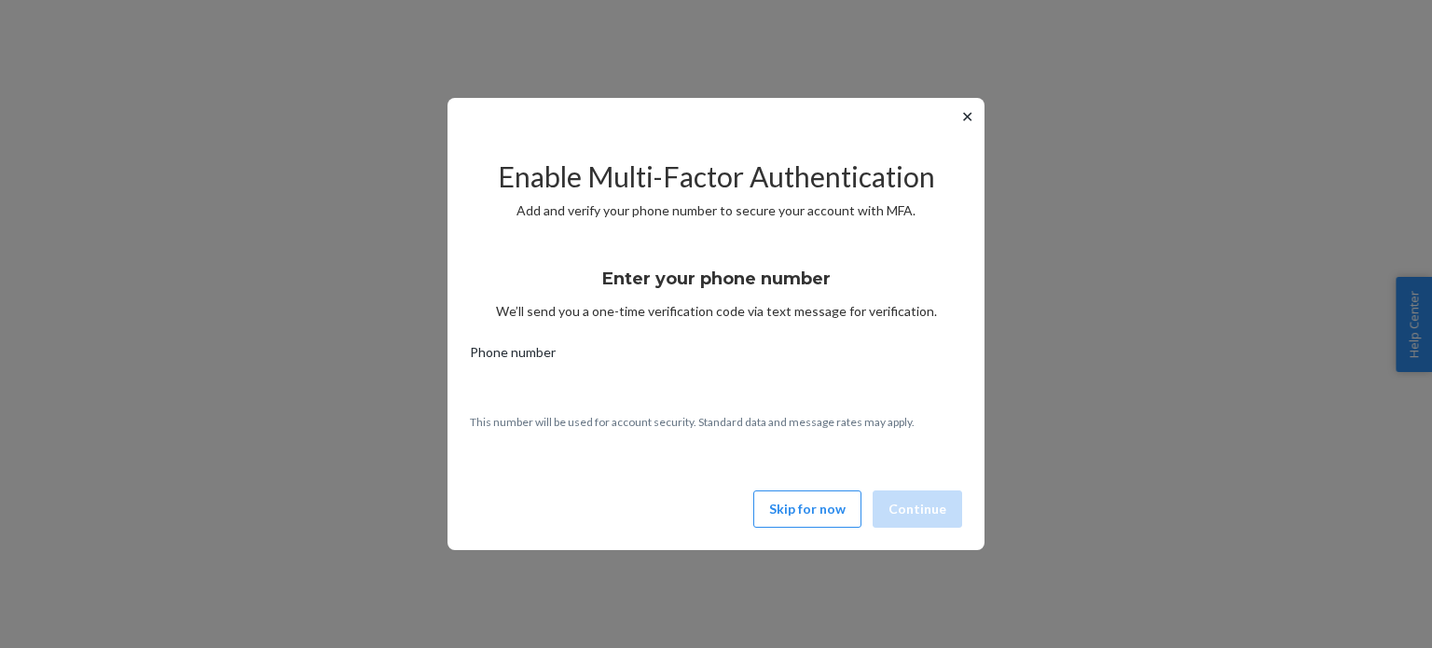  Describe the element at coordinates (716, 211) in the screenshot. I see `p: Add and verify your phone number to secure your account with MFA.` at that location.